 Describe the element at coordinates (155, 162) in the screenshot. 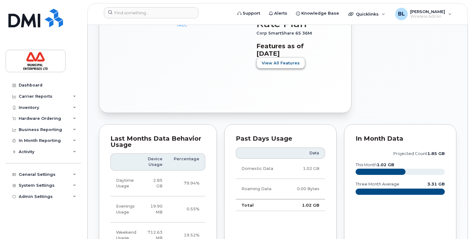

I see `th: Device Usage` at that location.